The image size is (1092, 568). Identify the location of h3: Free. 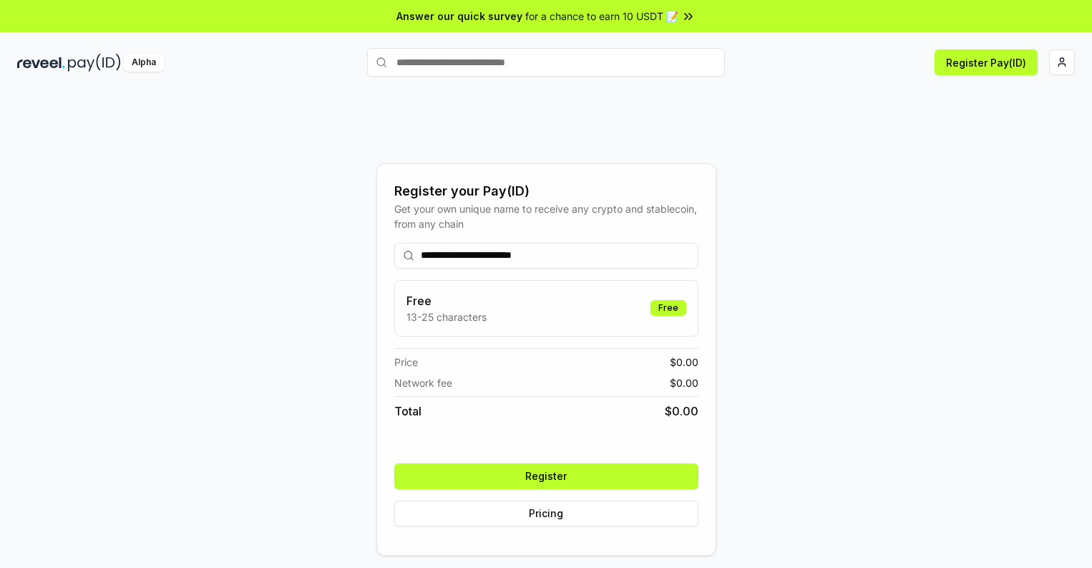
(447, 301).